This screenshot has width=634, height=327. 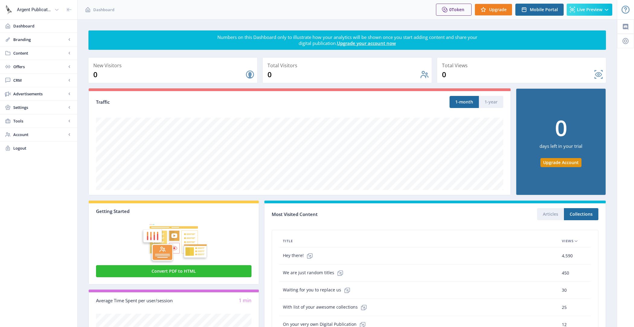 I want to click on span: Mobile Portal, so click(x=544, y=10).